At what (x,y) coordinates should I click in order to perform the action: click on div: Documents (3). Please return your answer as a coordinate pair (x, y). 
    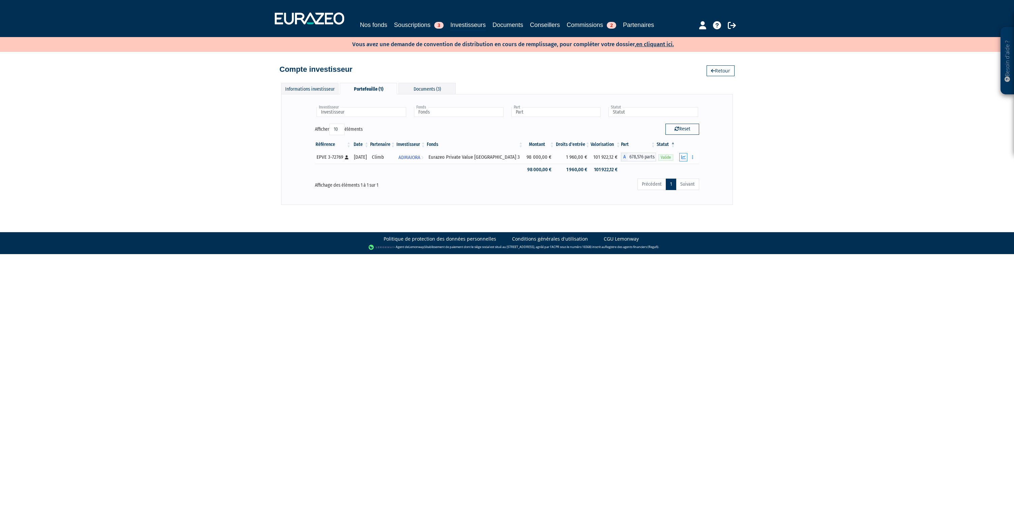
    Looking at the image, I should click on (427, 88).